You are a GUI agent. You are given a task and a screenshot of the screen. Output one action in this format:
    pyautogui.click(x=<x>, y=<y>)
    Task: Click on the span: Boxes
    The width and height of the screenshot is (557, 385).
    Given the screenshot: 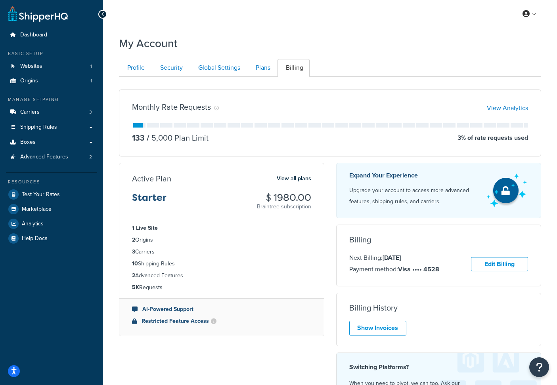 What is the action you would take?
    pyautogui.click(x=28, y=142)
    